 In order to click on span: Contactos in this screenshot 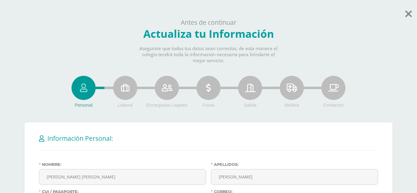, I will do `click(334, 105)`.